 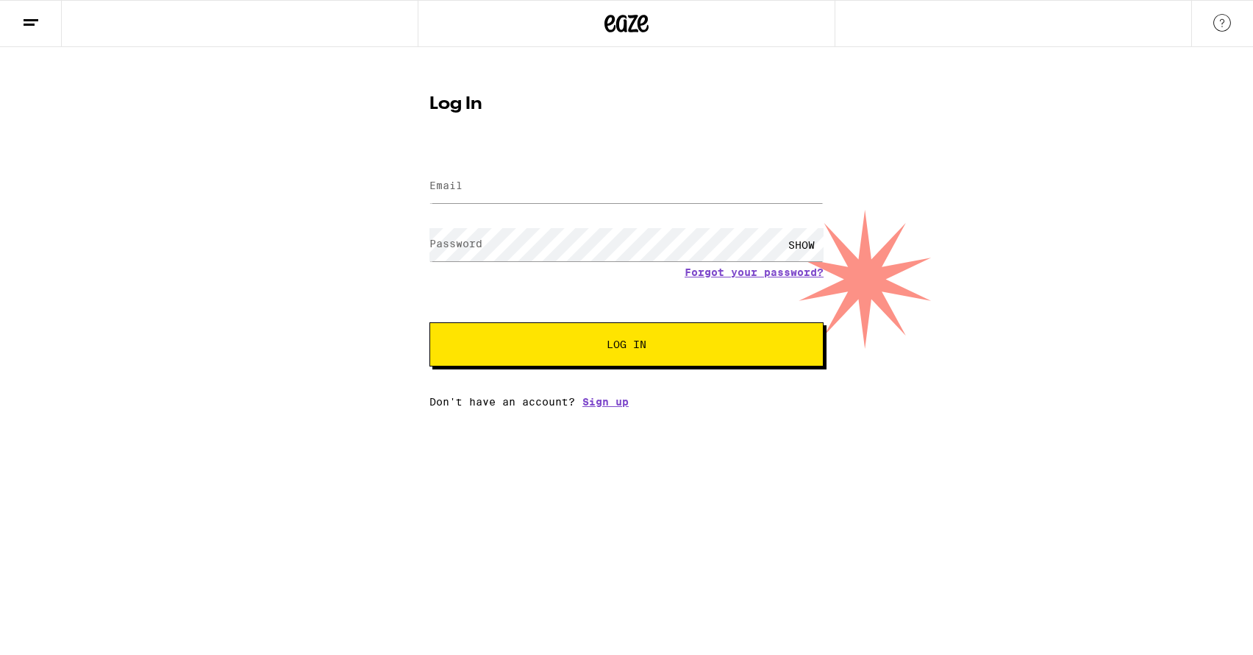 What do you see at coordinates (627, 186) in the screenshot?
I see `input: Email` at bounding box center [627, 186].